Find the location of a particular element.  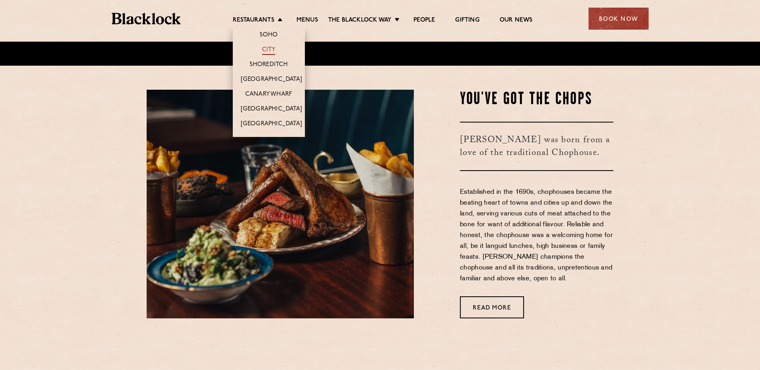

a: Canary Wharf is located at coordinates (269, 95).